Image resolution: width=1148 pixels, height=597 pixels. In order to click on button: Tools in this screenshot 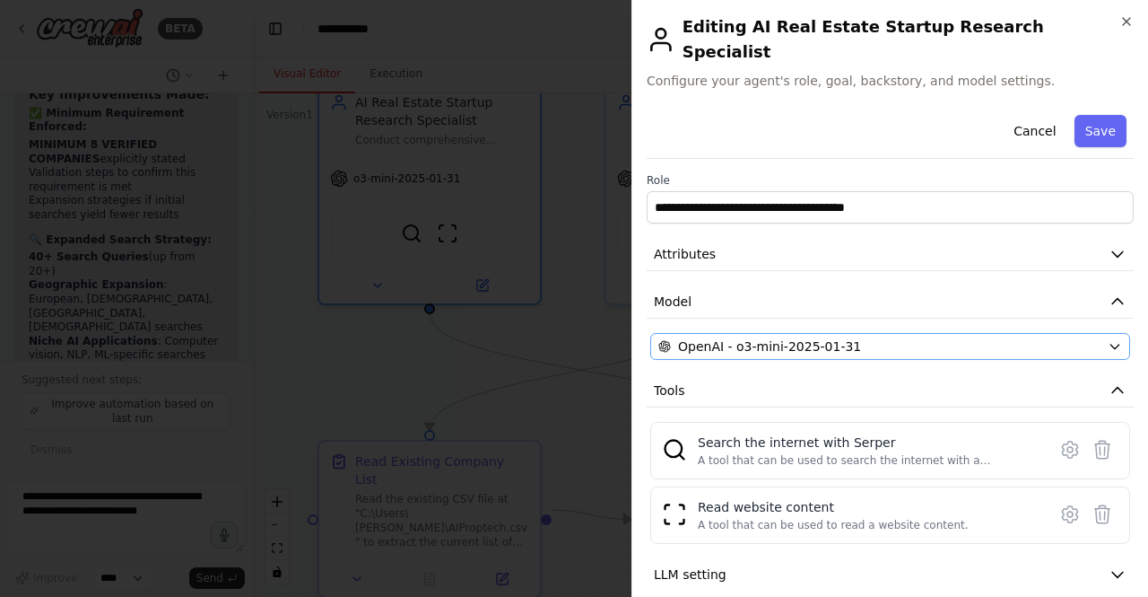, I will do `click(890, 390)`.